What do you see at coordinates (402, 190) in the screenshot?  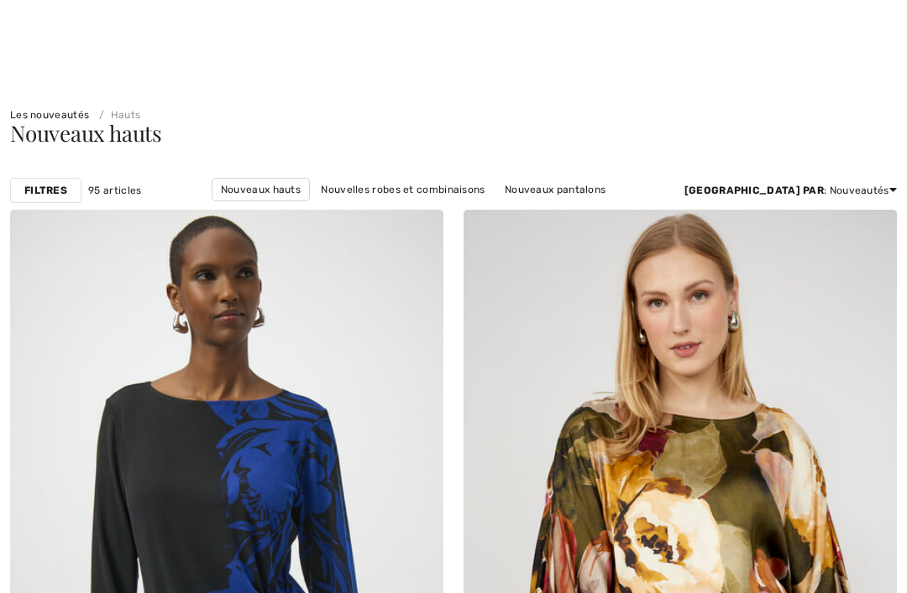 I see `a: Nouvelles robes et combinaisons` at bounding box center [402, 190].